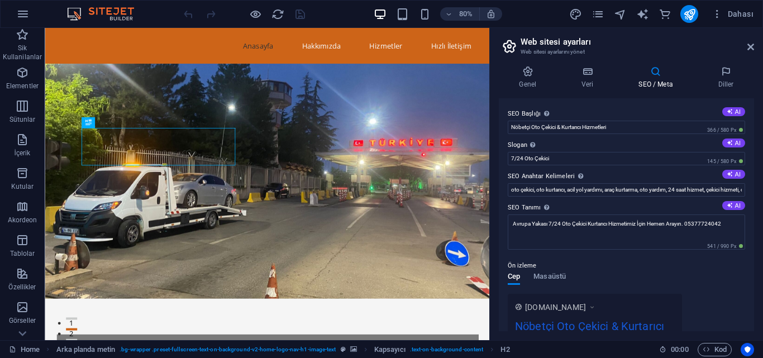 This screenshot has width=763, height=358. Describe the element at coordinates (255, 14) in the screenshot. I see `button: Ön izleme modundan çıkıp düzenlemeye devam etmek için buraya tıklayın` at that location.